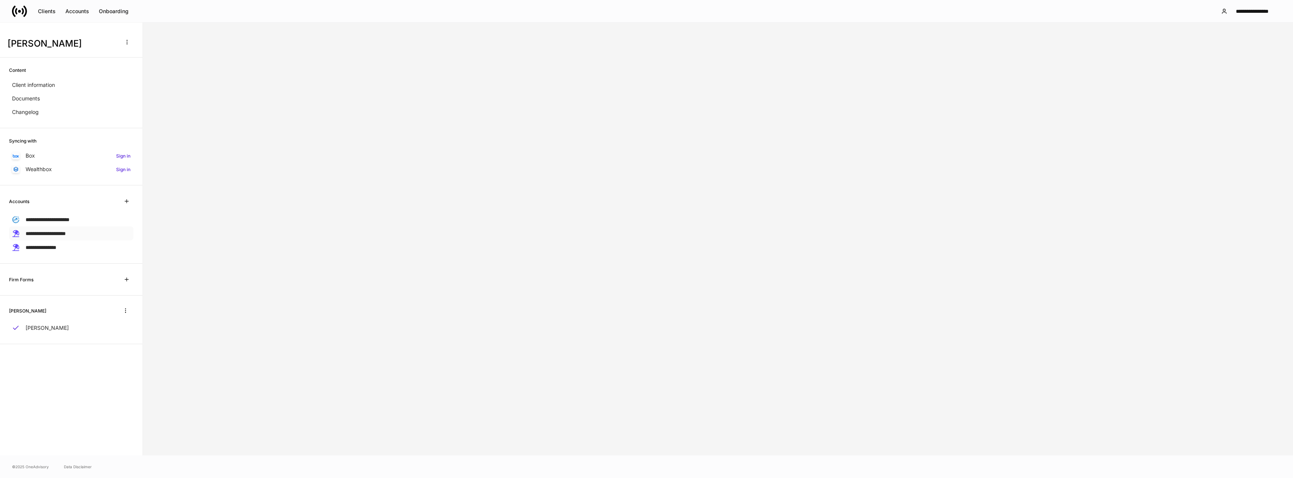 This screenshot has width=1293, height=478. What do you see at coordinates (77, 11) in the screenshot?
I see `button: Accounts` at bounding box center [77, 11].